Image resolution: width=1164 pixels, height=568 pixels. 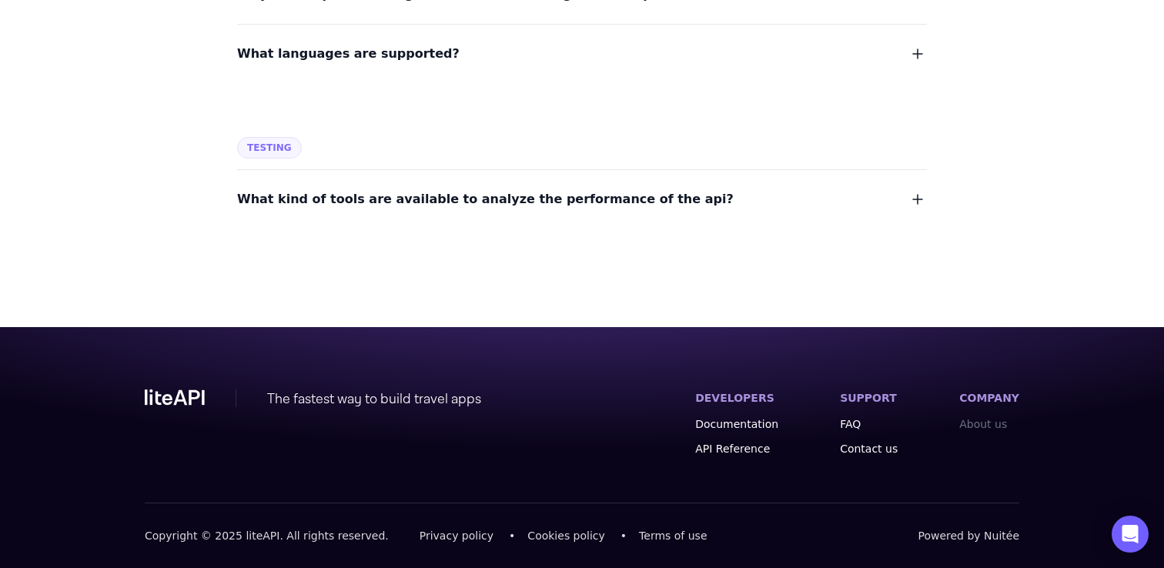 I want to click on span: Powered by Nuitée, so click(x=968, y=536).